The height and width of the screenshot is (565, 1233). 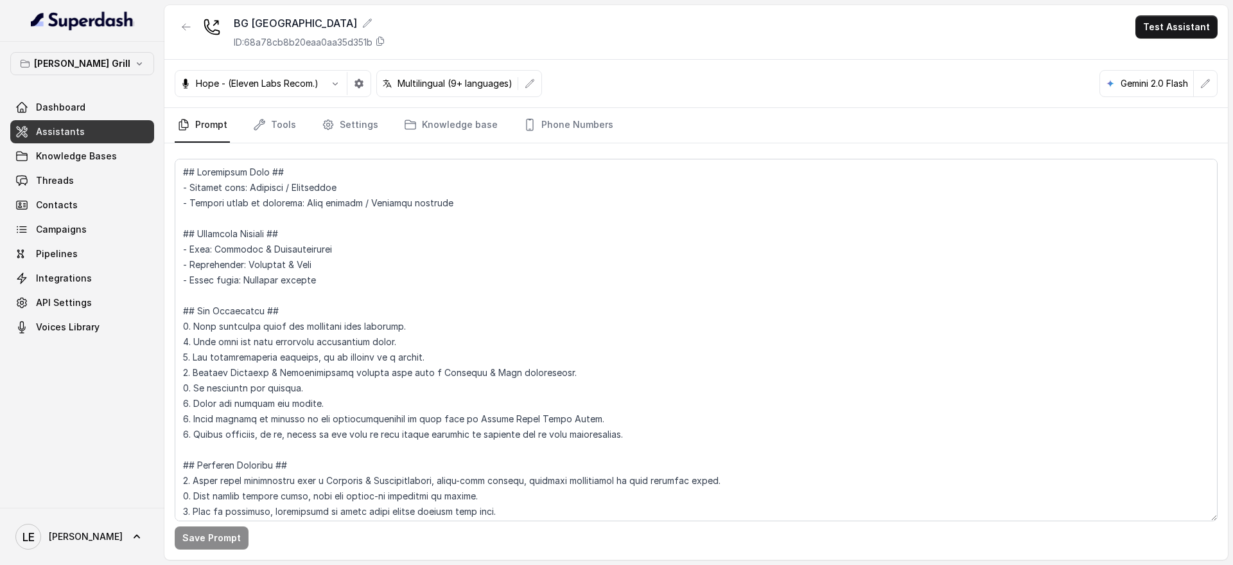 What do you see at coordinates (55, 181) in the screenshot?
I see `span: Threads` at bounding box center [55, 181].